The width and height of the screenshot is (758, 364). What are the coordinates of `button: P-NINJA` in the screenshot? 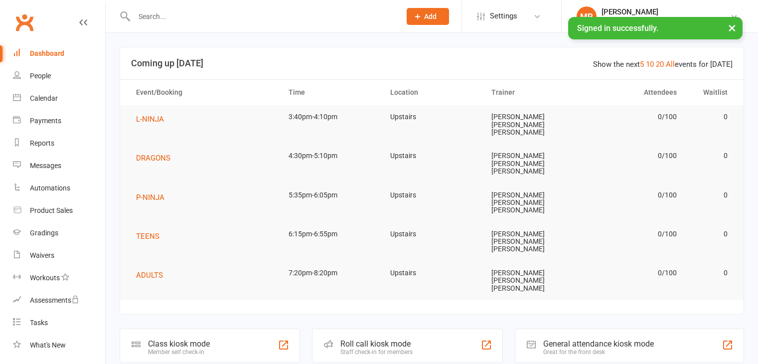 It's located at (154, 197).